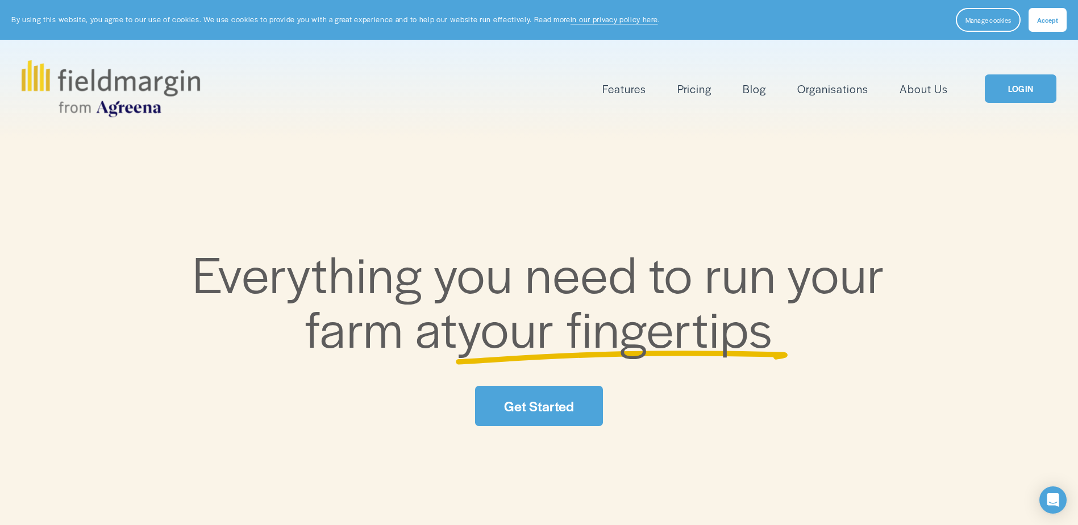 The width and height of the screenshot is (1078, 525). I want to click on a: folder dropdown, so click(624, 89).